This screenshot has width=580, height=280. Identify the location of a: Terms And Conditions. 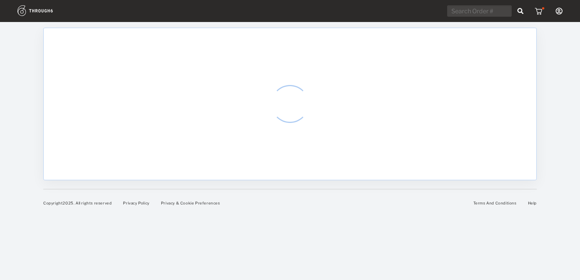
(495, 203).